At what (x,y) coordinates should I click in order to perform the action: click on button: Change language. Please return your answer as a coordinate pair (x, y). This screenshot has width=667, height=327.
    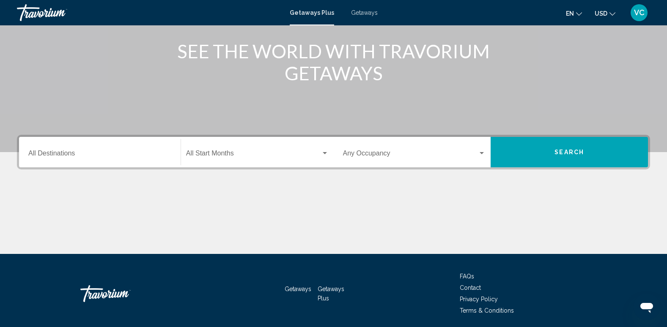
    Looking at the image, I should click on (574, 13).